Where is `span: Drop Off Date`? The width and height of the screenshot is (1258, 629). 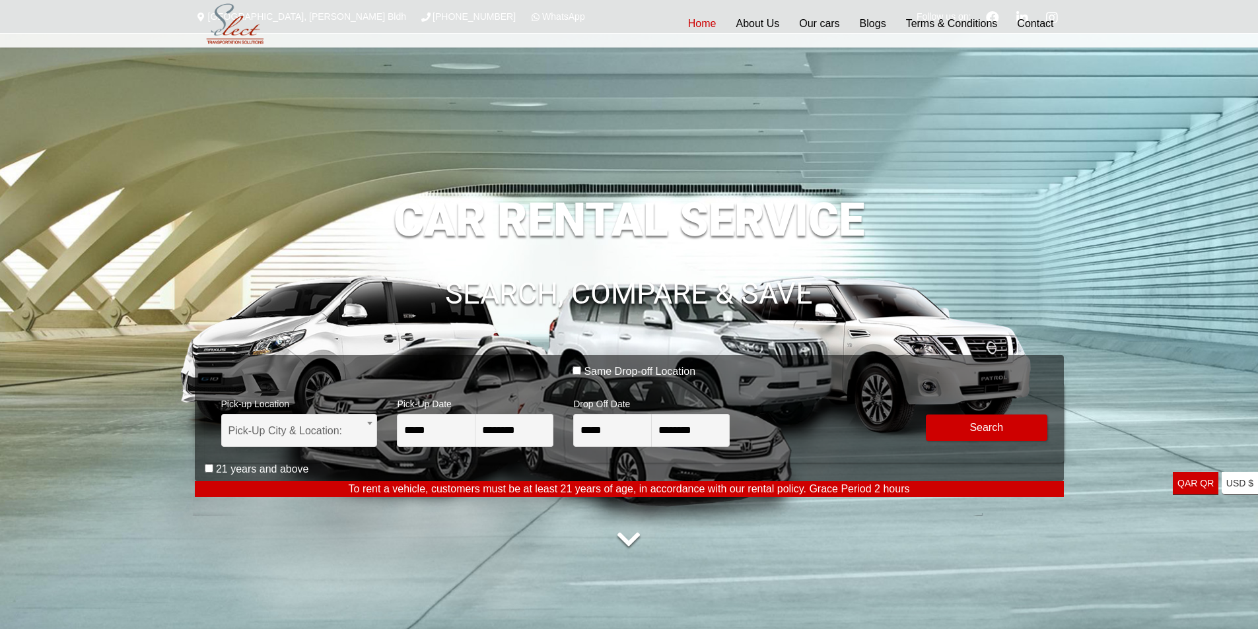
span: Drop Off Date is located at coordinates (651, 402).